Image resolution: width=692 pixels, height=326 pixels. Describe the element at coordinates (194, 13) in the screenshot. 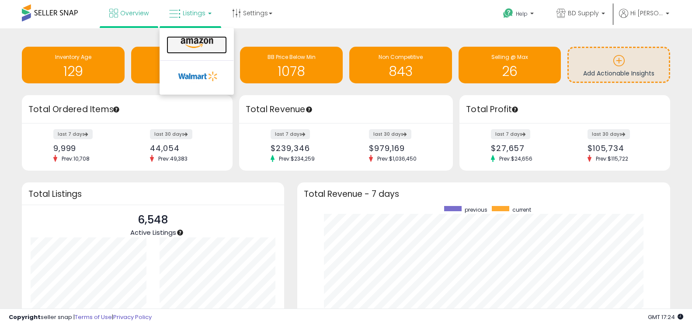

I see `span: Listings` at that location.